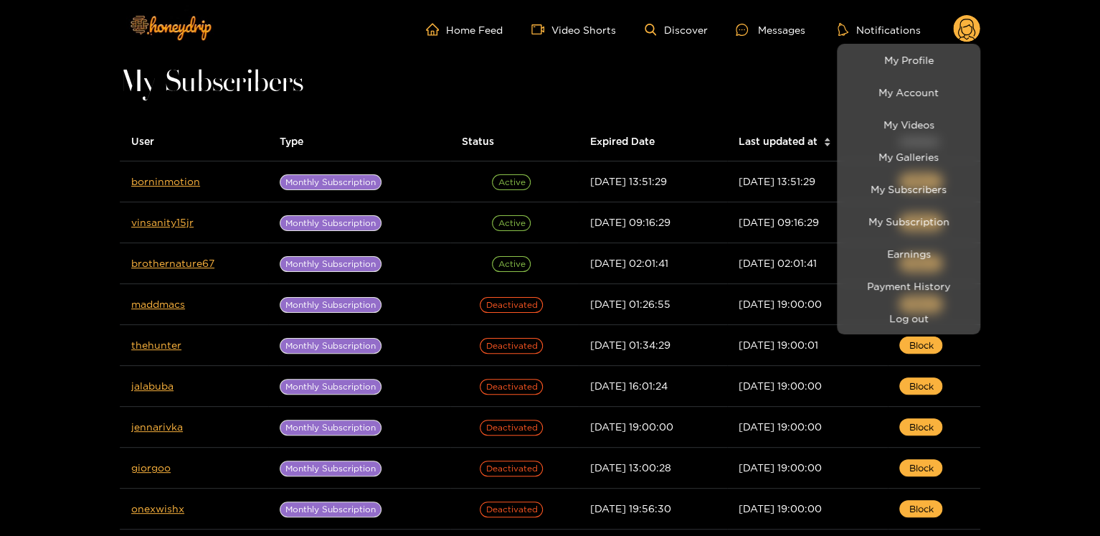 This screenshot has width=1100, height=536. What do you see at coordinates (909, 156) in the screenshot?
I see `a: My Galleries` at bounding box center [909, 156].